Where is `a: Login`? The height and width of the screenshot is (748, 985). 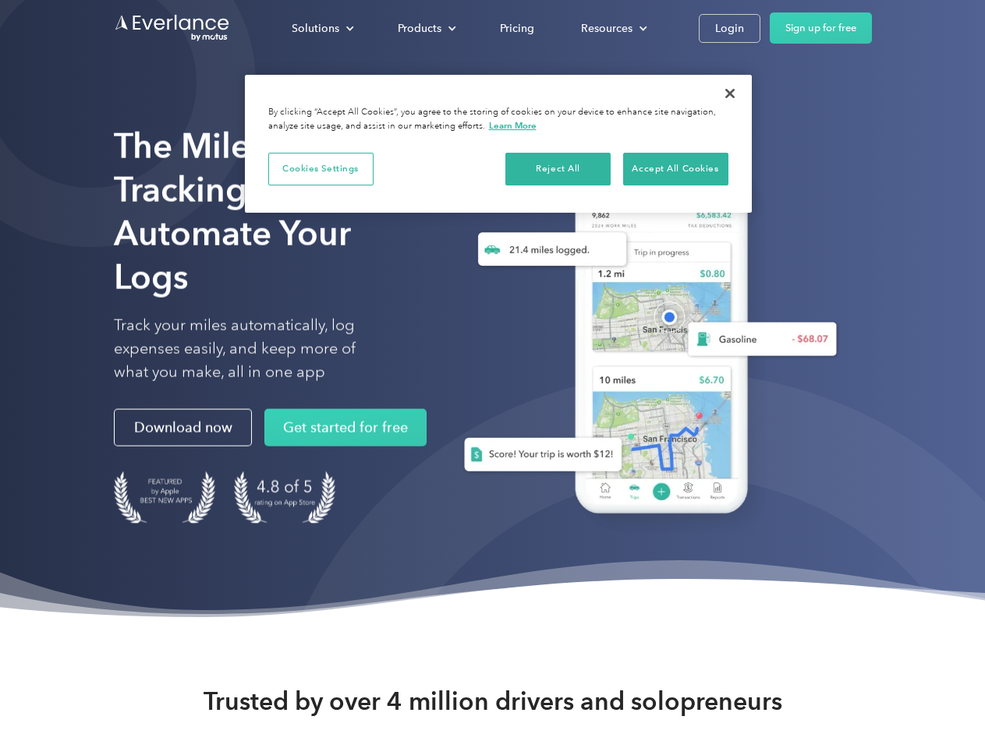
a: Login is located at coordinates (729, 28).